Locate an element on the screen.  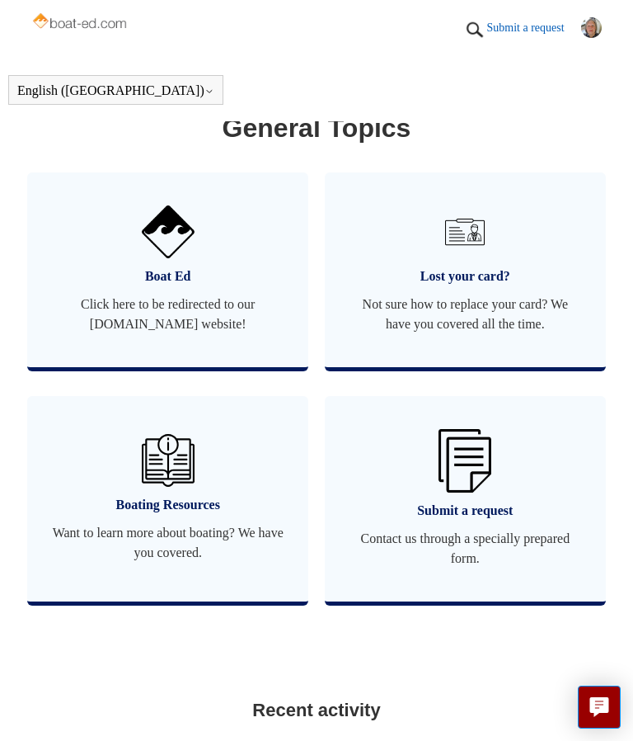
span: Lost your card? is located at coordinates (465, 276).